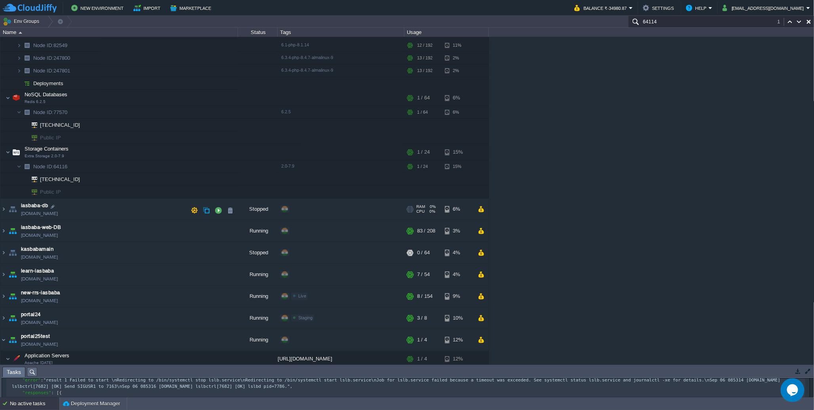 This screenshot has width=814, height=410. What do you see at coordinates (52, 71) in the screenshot?
I see `span: 247801` at bounding box center [52, 71].